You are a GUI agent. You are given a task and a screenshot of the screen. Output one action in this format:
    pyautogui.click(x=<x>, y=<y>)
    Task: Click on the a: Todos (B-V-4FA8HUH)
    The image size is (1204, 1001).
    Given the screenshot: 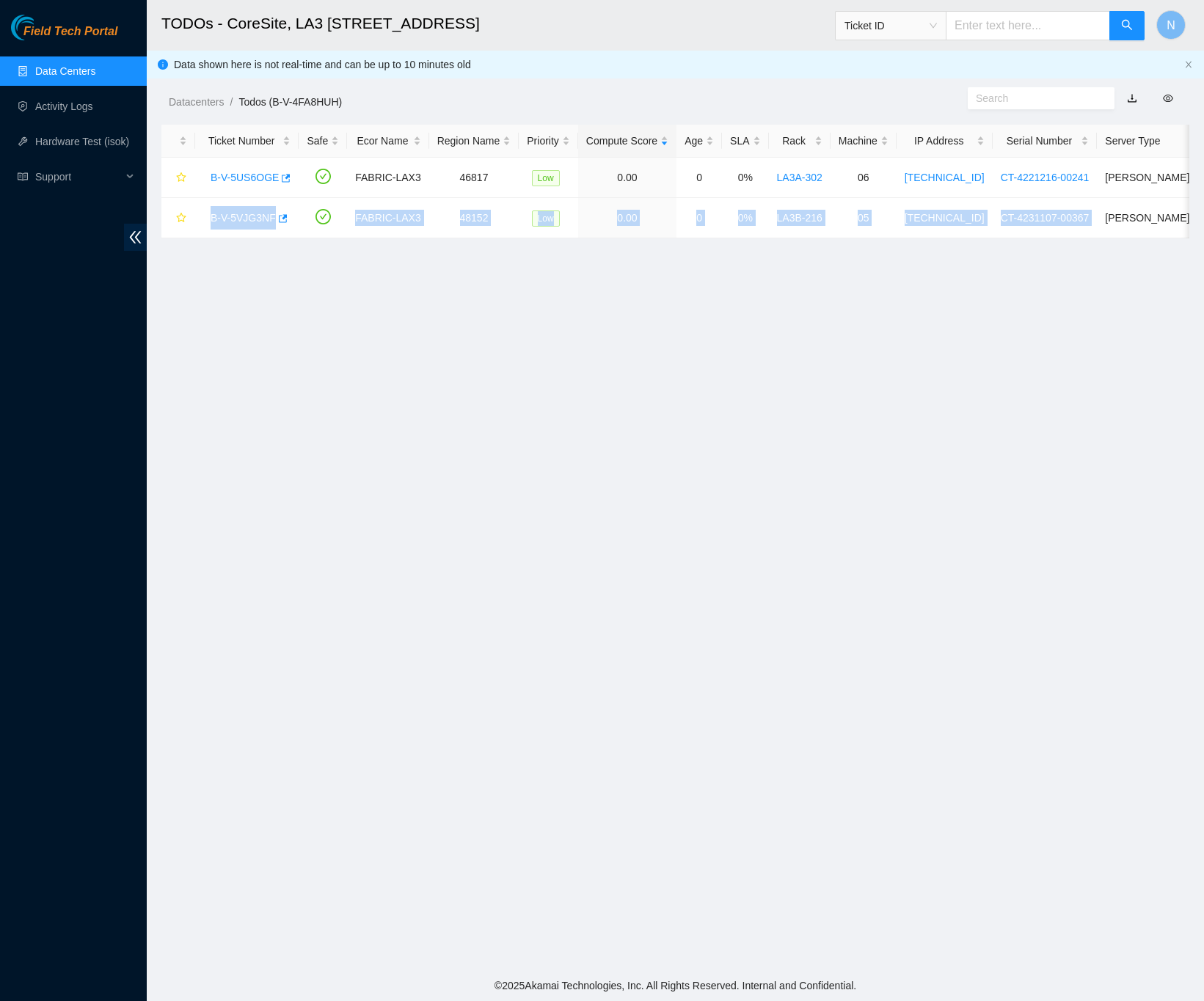 What is the action you would take?
    pyautogui.click(x=290, y=102)
    